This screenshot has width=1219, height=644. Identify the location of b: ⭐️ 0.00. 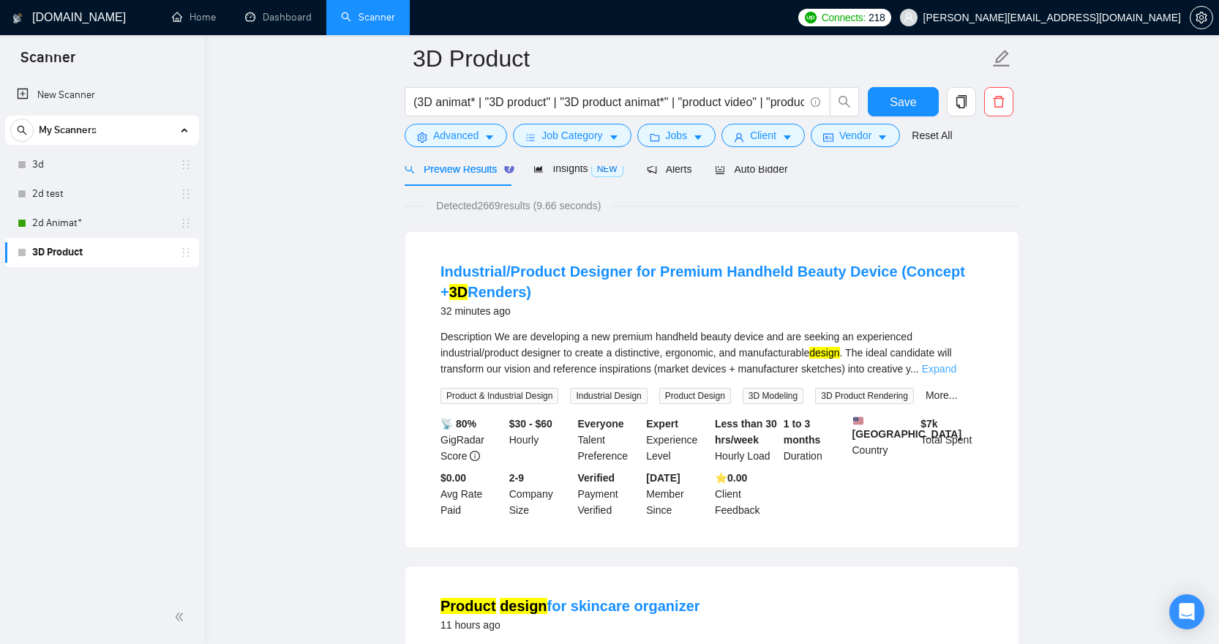
(731, 478).